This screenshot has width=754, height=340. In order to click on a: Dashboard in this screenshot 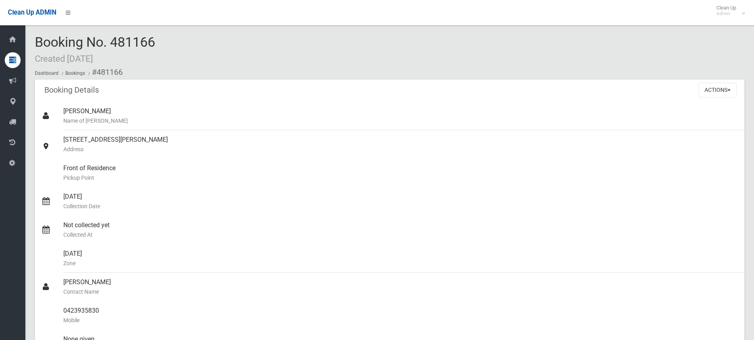, I will do `click(47, 73)`.